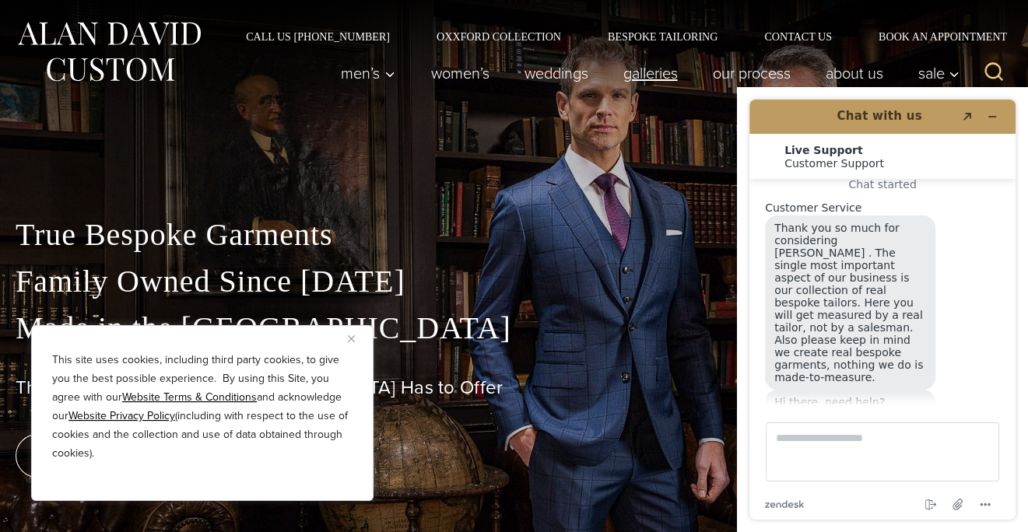 This screenshot has height=532, width=1028. What do you see at coordinates (156, 63) in the screenshot?
I see `h2: Live Support` at bounding box center [156, 63].